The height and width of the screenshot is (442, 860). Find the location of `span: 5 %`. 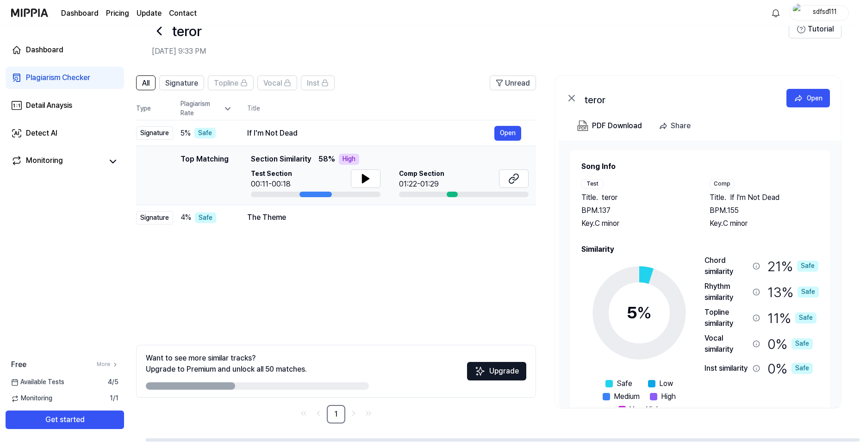

span: 5 % is located at coordinates (186, 133).